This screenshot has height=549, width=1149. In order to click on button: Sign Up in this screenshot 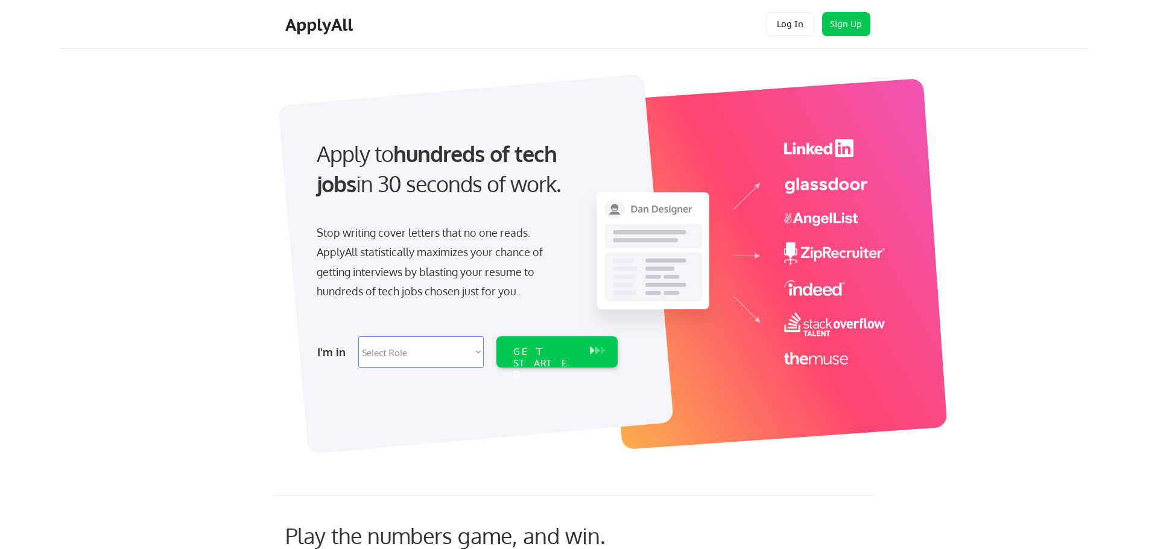, I will do `click(846, 24)`.